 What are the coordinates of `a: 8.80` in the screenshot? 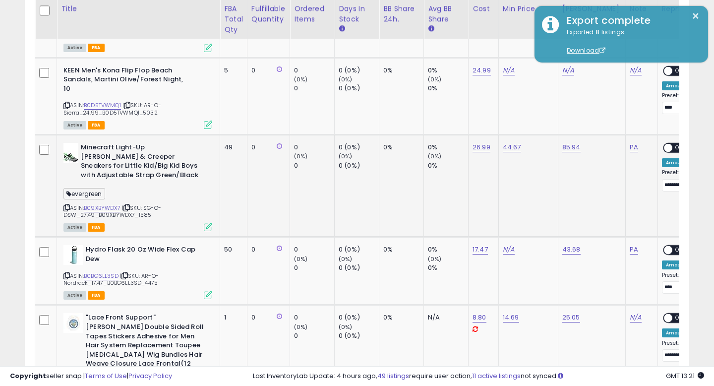 It's located at (479, 317).